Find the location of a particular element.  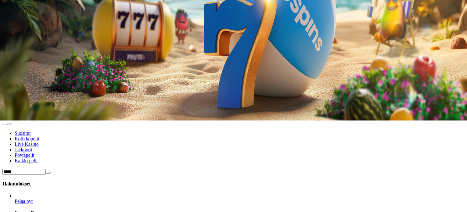

a: Kaikki pelit is located at coordinates (26, 161).